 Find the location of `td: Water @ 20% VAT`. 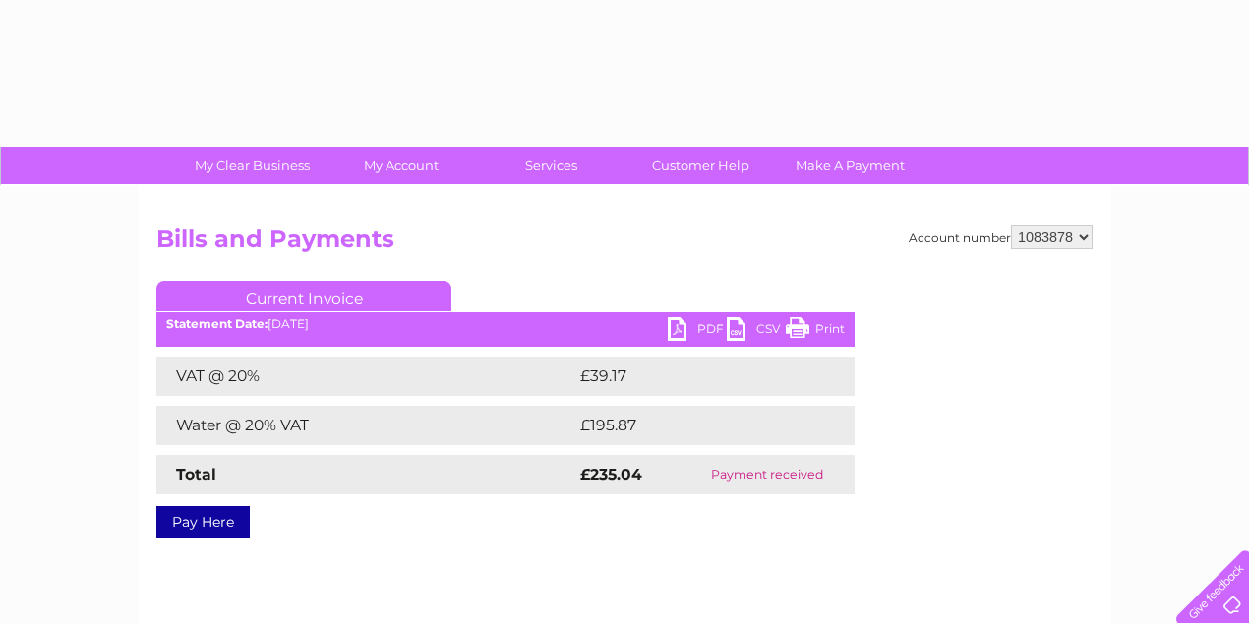

td: Water @ 20% VAT is located at coordinates (366, 426).